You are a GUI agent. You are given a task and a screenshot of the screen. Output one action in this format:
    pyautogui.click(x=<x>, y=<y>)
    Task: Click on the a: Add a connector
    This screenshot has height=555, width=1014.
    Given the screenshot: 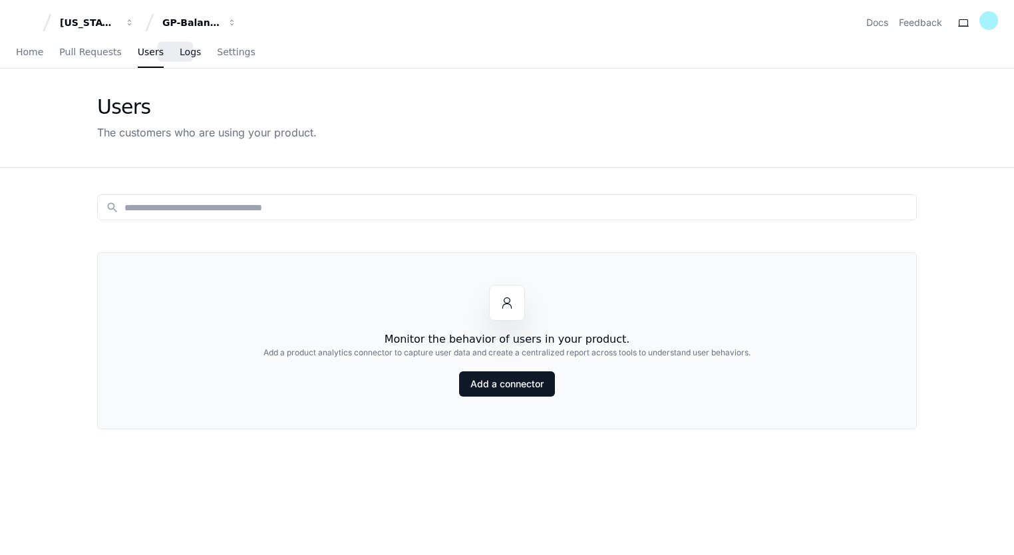 What is the action you would take?
    pyautogui.click(x=507, y=384)
    